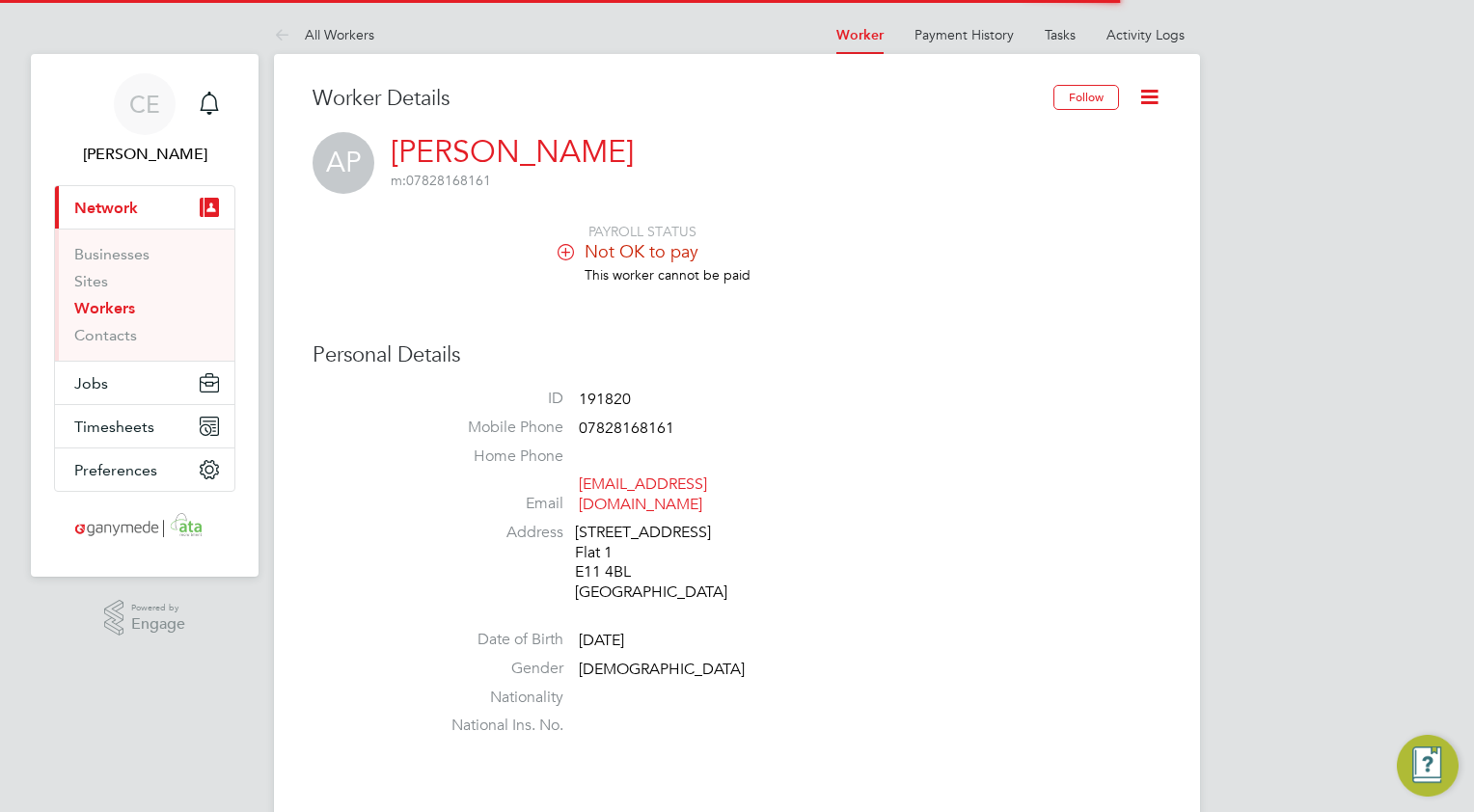  What do you see at coordinates (496, 669) in the screenshot?
I see `label: Gender` at bounding box center [496, 669].